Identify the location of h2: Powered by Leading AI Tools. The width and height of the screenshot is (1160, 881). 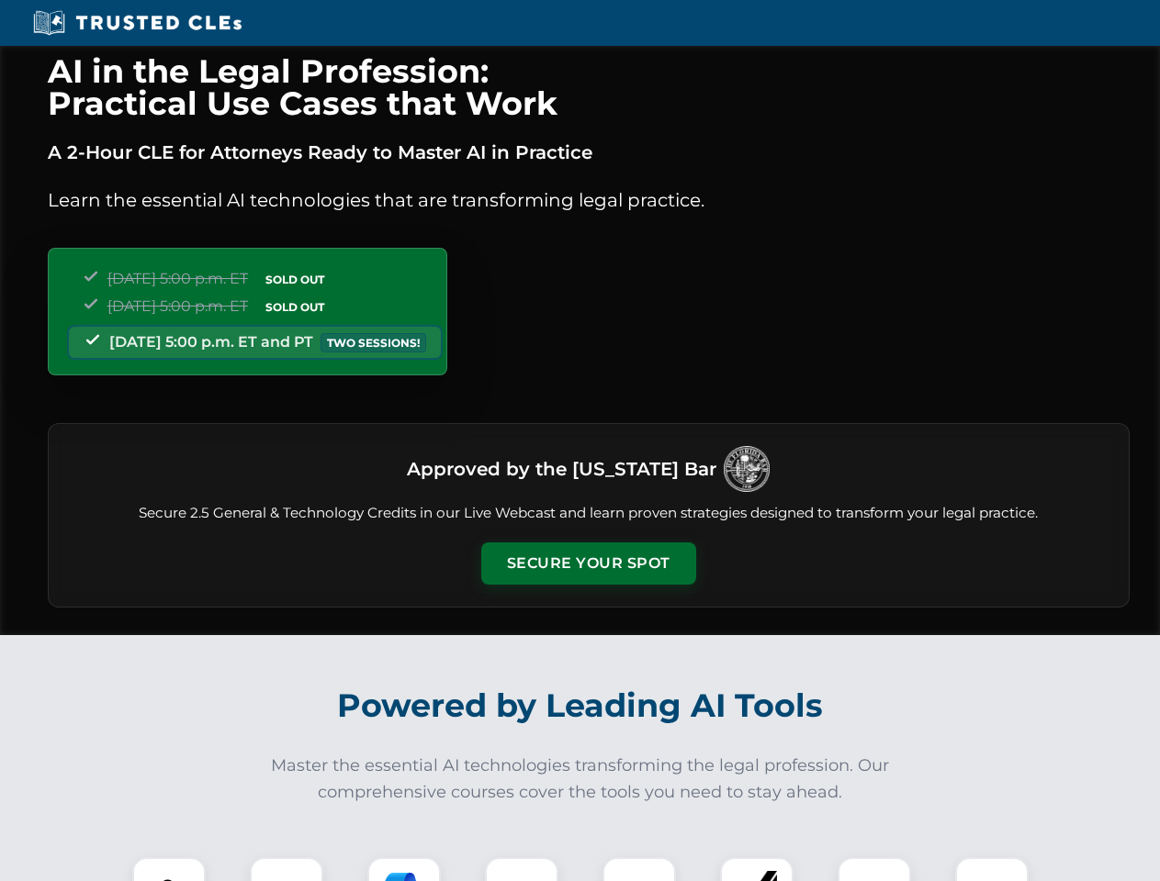
(580, 706).